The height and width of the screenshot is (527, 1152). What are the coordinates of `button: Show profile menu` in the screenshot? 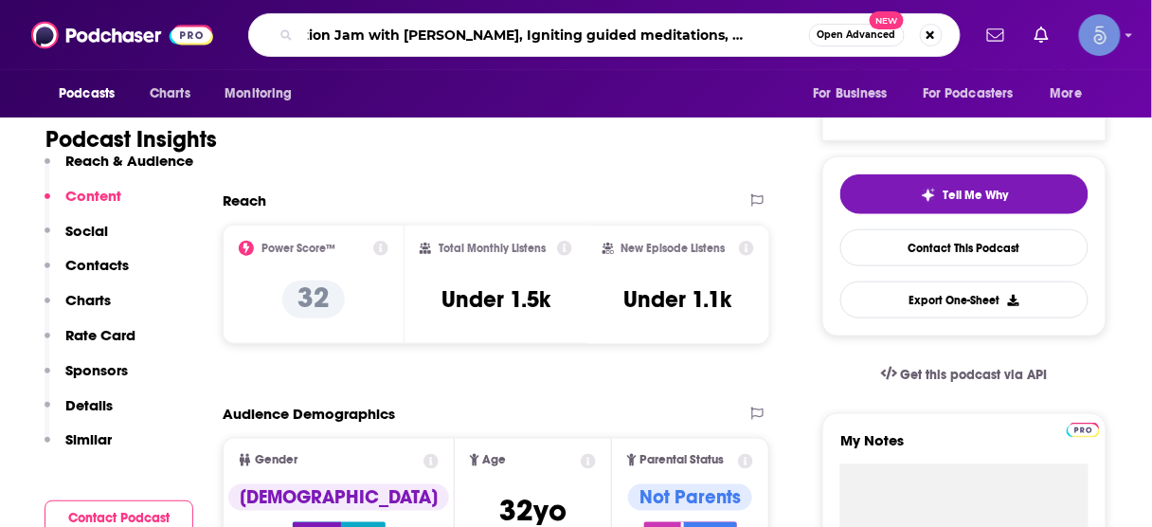 It's located at (1100, 35).